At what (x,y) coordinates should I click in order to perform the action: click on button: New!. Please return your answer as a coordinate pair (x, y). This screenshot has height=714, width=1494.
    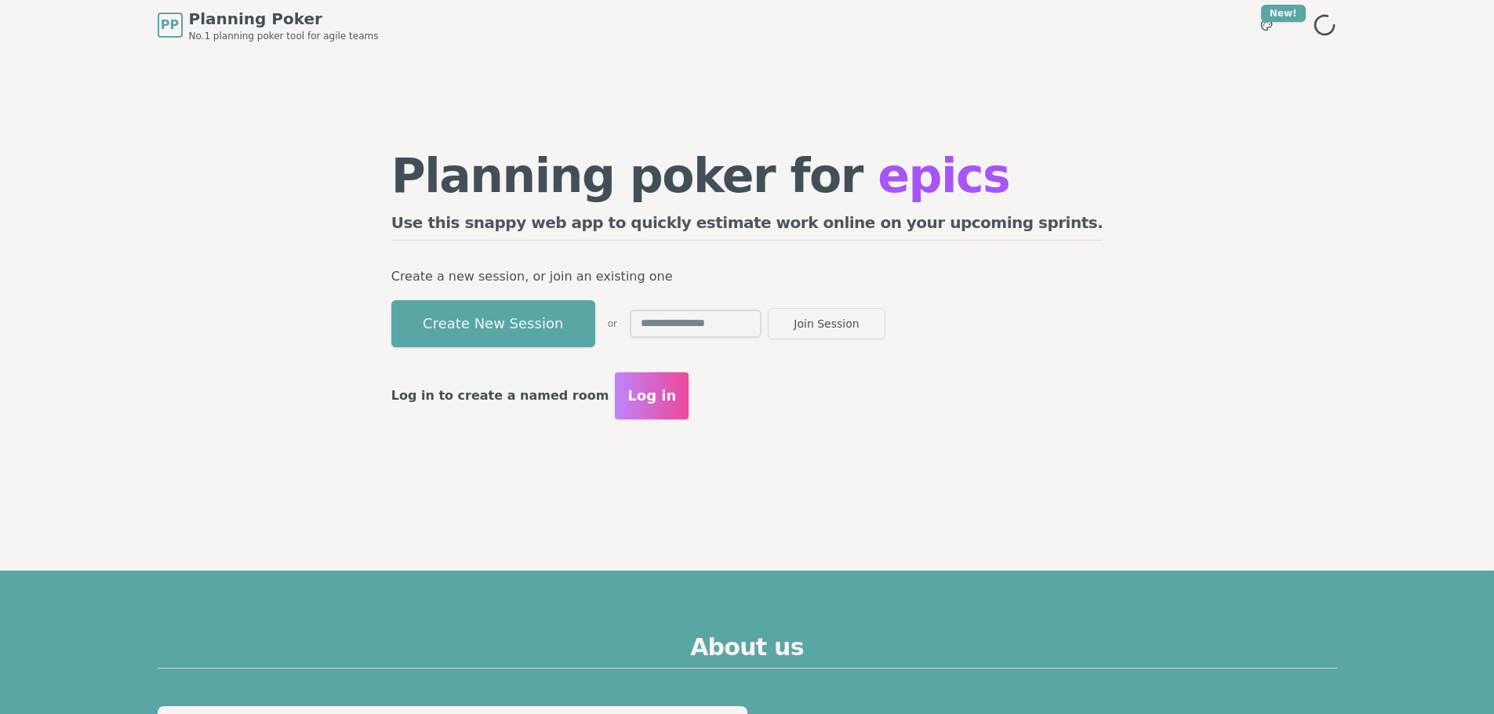
    Looking at the image, I should click on (1266, 25).